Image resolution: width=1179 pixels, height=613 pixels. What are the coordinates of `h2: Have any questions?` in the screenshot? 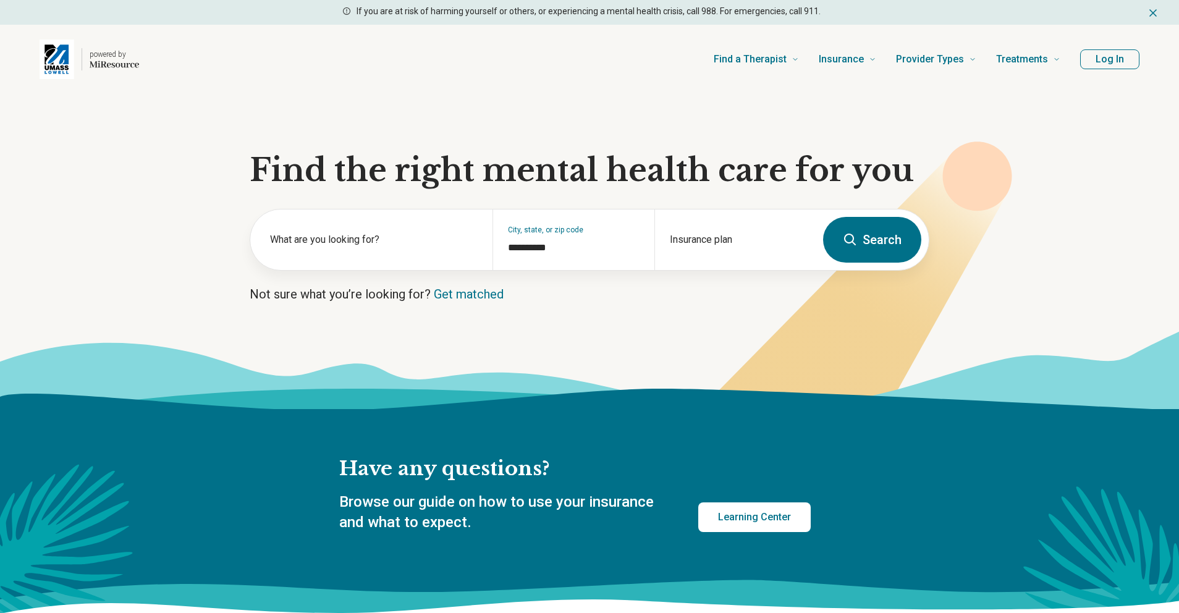 It's located at (575, 469).